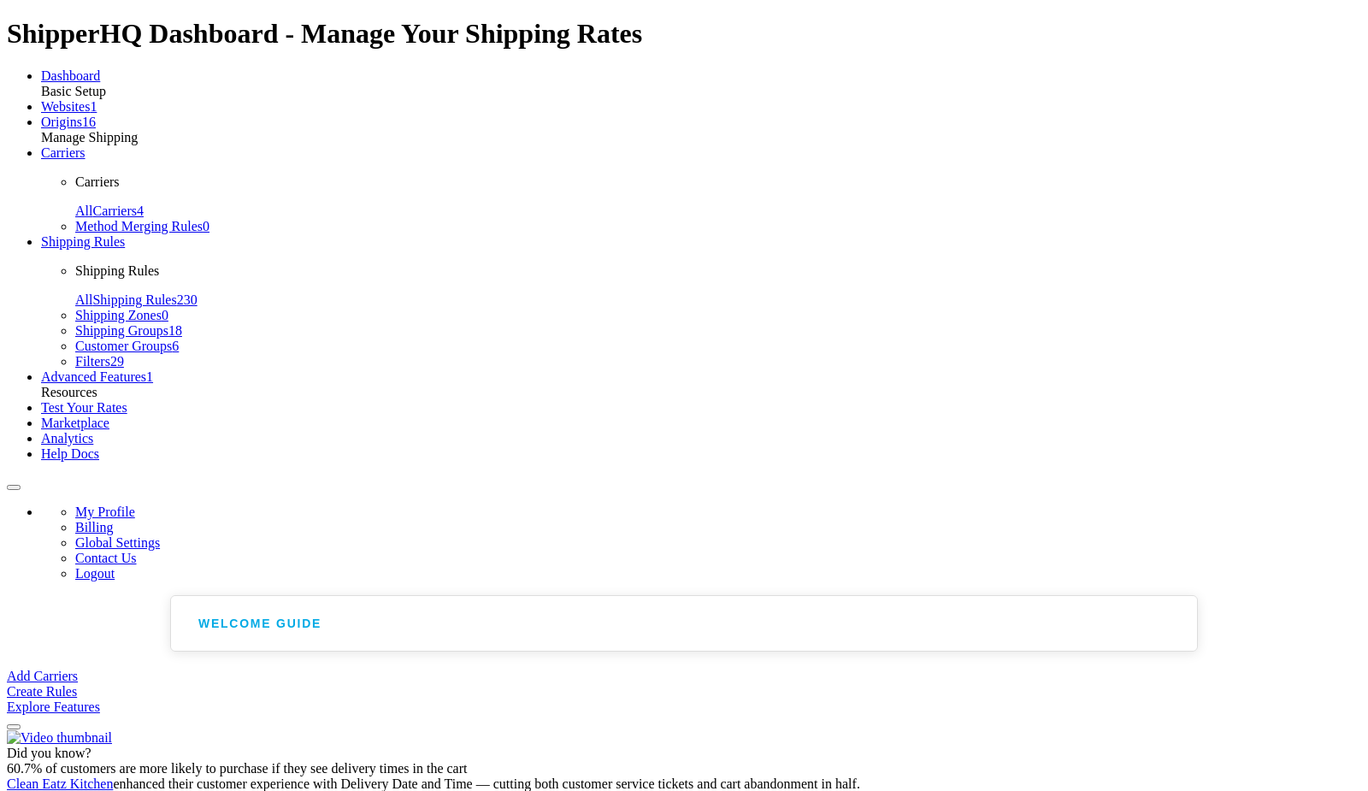  Describe the element at coordinates (63, 152) in the screenshot. I see `span: Carriers` at that location.